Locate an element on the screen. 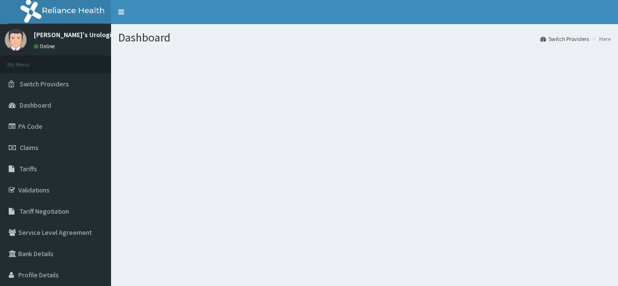 The width and height of the screenshot is (618, 286). li: Here is located at coordinates (600, 39).